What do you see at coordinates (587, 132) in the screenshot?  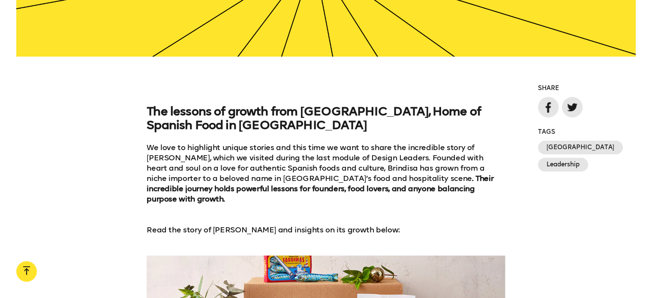 I see `h6: Tags` at bounding box center [587, 132].